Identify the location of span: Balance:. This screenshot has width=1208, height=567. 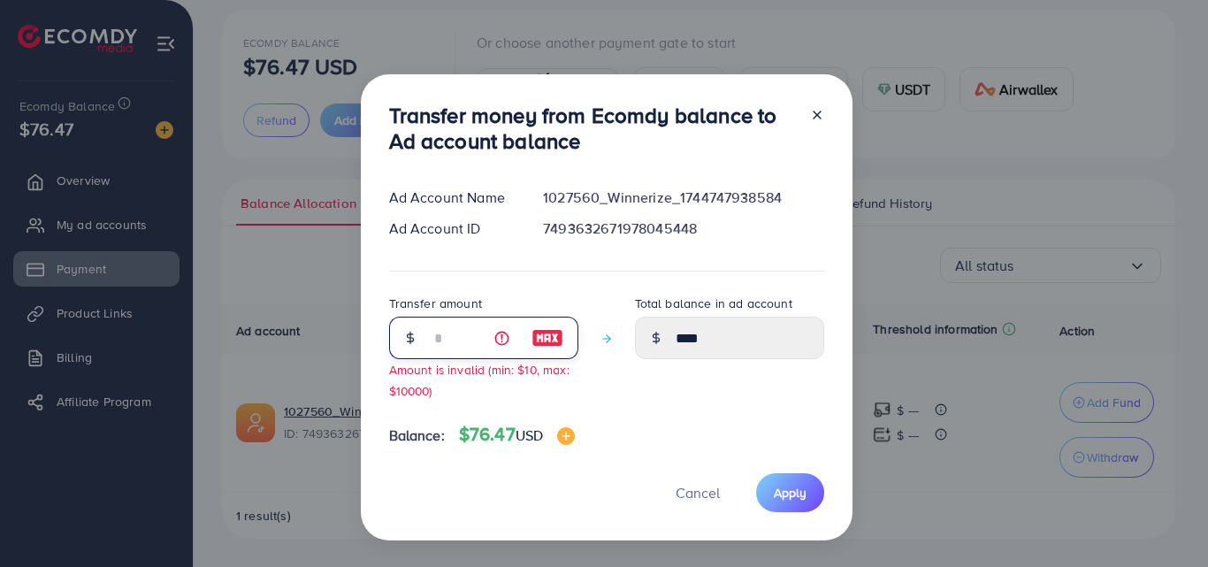
(416, 435).